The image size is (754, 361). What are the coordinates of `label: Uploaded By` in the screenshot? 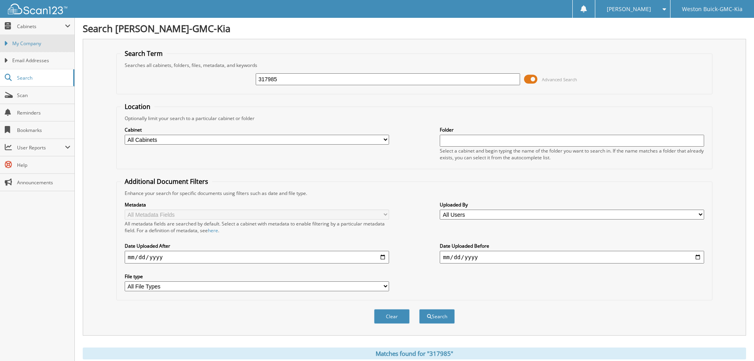 It's located at (572, 204).